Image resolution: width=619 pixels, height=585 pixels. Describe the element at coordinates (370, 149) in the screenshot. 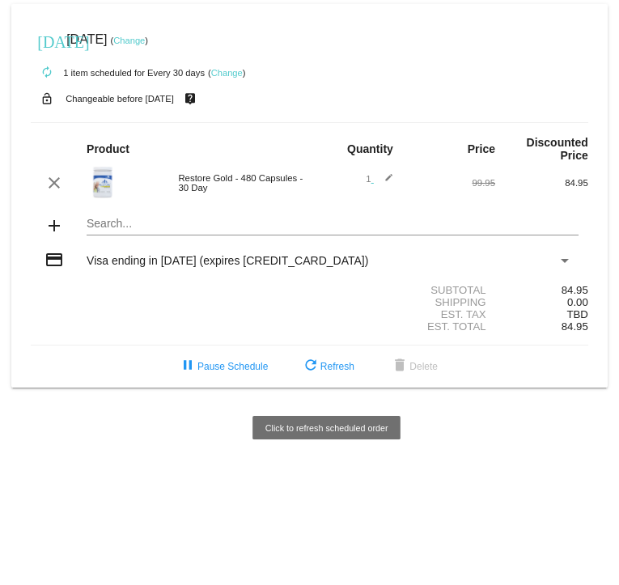

I see `strong: Quantity` at that location.